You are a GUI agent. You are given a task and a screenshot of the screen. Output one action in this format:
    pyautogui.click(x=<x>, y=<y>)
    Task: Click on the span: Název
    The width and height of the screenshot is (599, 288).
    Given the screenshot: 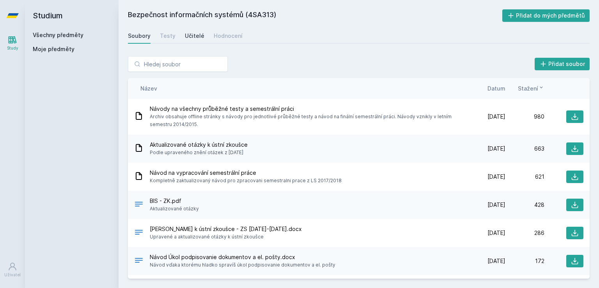 What is the action you would take?
    pyautogui.click(x=149, y=88)
    